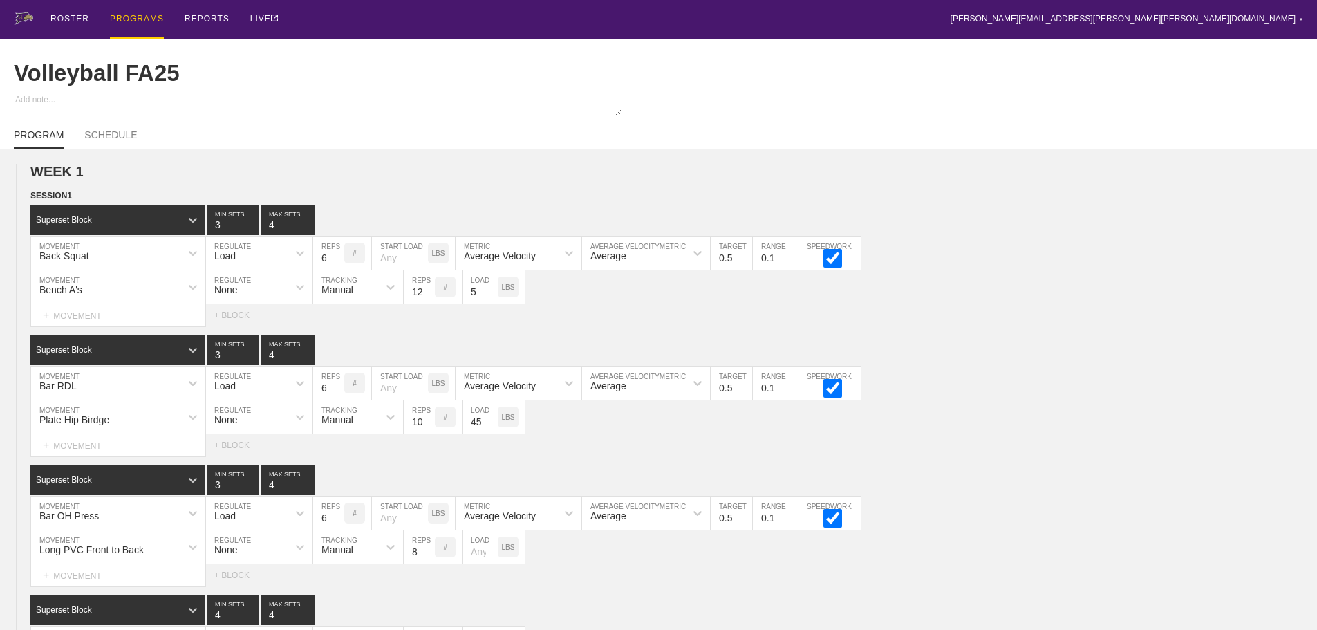 The height and width of the screenshot is (630, 1317). I want to click on div: Bar OH Press, so click(69, 516).